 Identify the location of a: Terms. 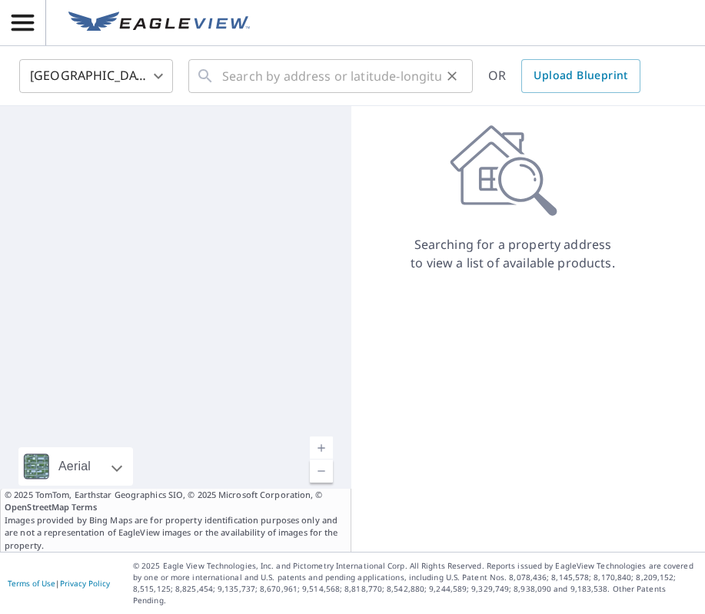
(84, 506).